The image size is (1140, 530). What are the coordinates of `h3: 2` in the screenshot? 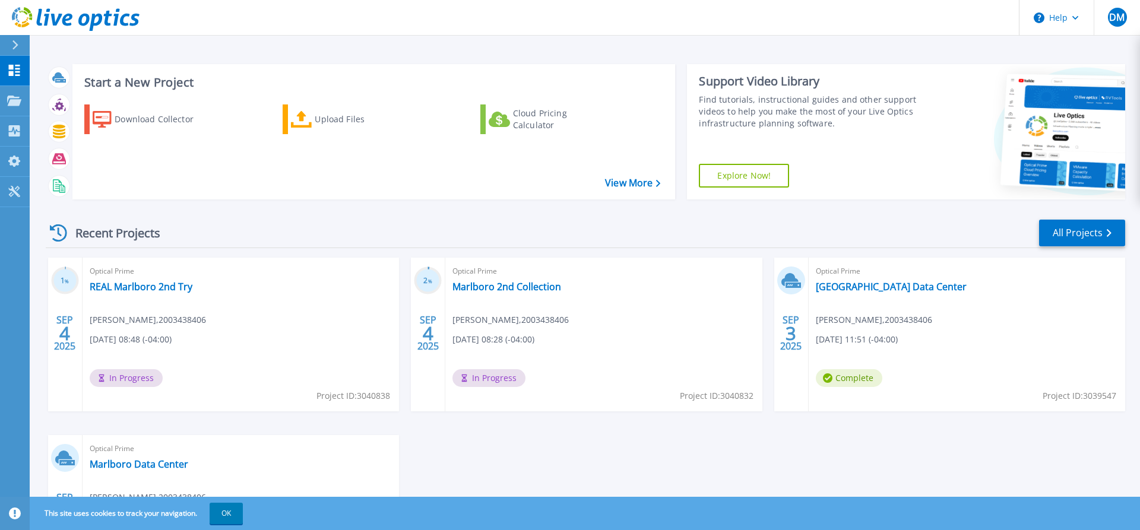 It's located at (427, 281).